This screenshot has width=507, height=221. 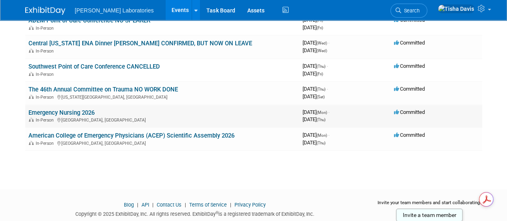 I want to click on a: Search, so click(x=408, y=10).